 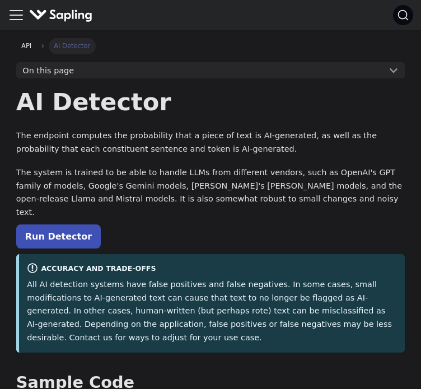 I want to click on p: The endpoint computes the probability that a piece of text is AI-generated, as well as the probab..., so click(x=211, y=143).